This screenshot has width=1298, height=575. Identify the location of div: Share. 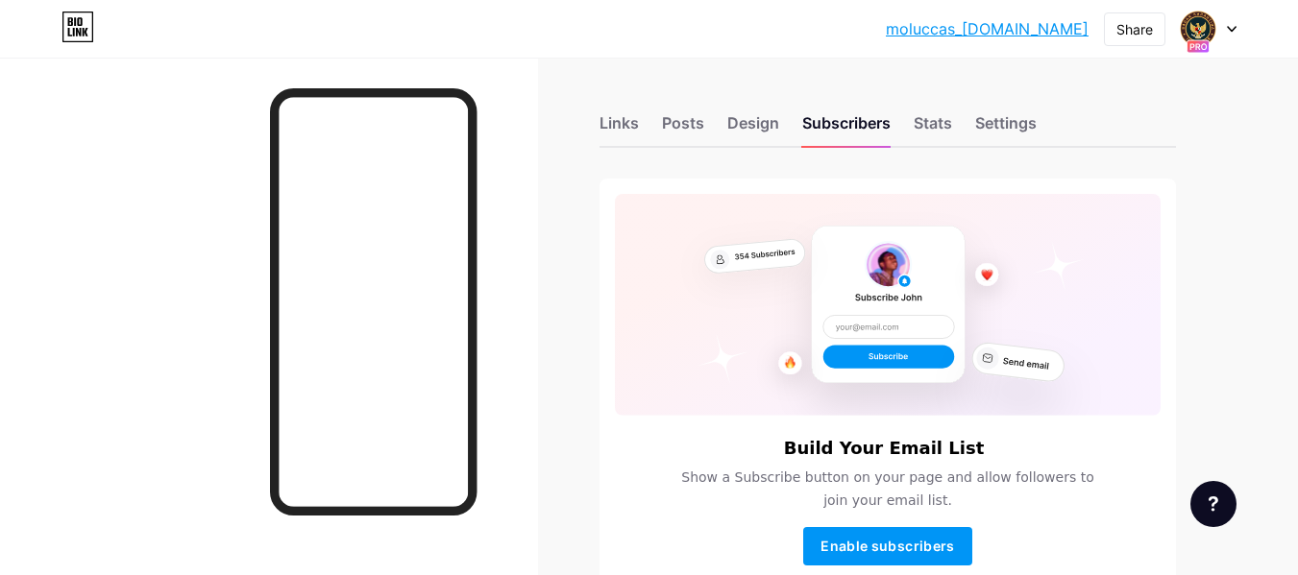
(1134, 29).